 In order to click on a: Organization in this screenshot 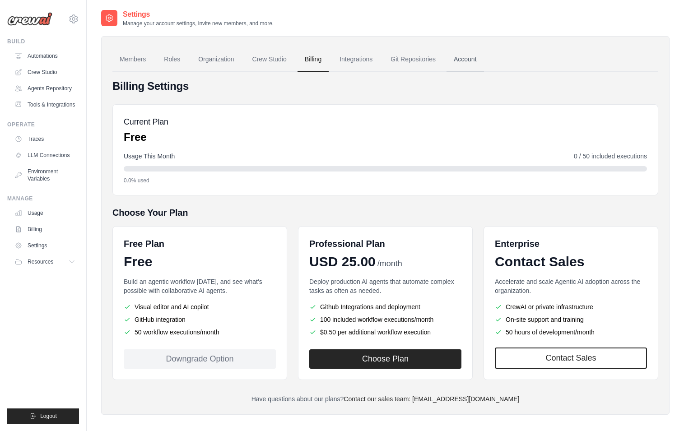, I will do `click(216, 60)`.